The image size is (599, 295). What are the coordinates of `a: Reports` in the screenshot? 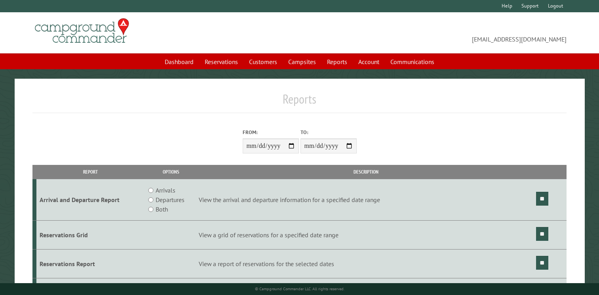 It's located at (337, 62).